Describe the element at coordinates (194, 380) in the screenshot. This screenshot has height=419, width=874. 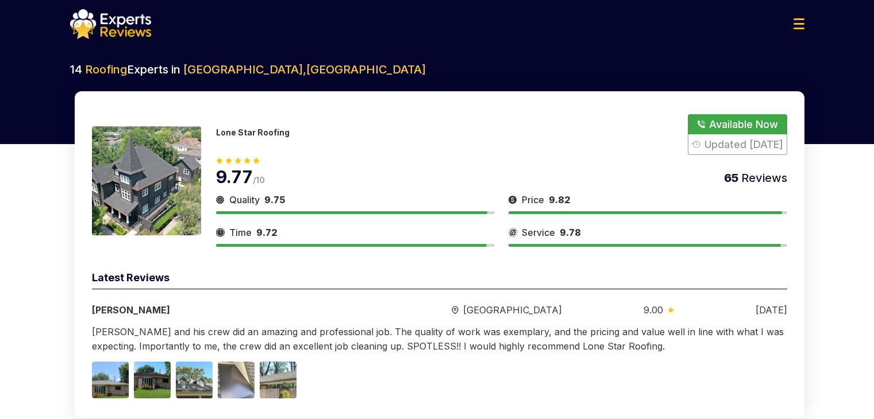
I see `img: Image 3` at that location.